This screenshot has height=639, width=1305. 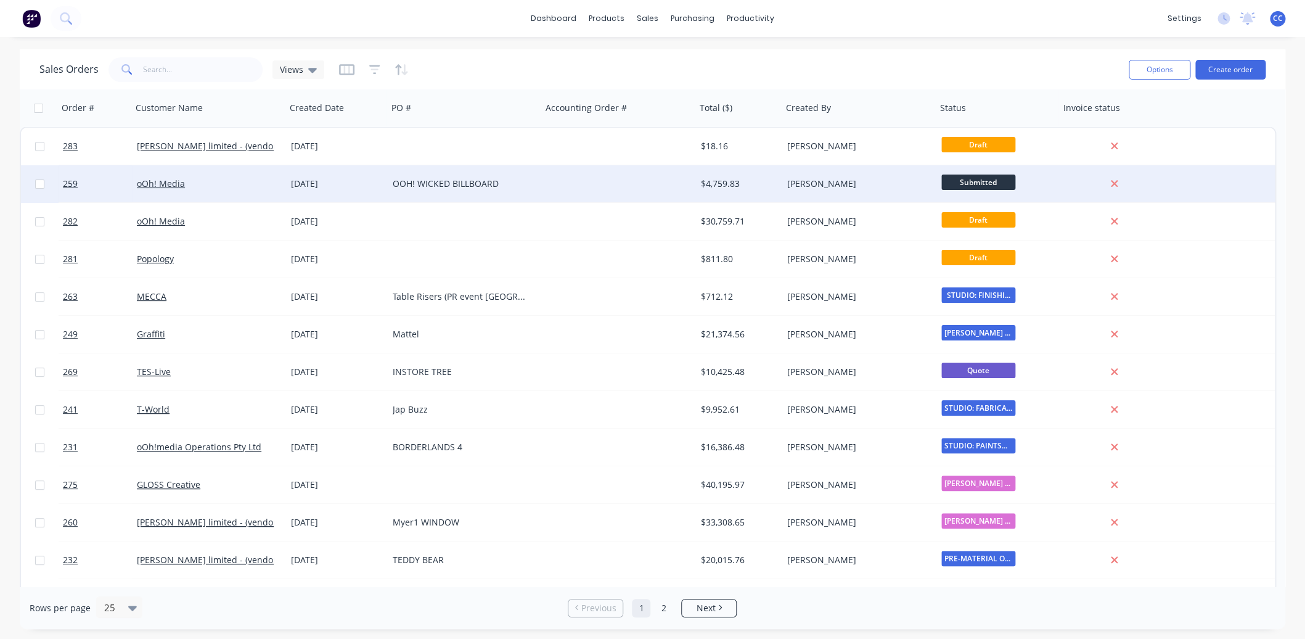 I want to click on div: $20,015.76, so click(x=737, y=560).